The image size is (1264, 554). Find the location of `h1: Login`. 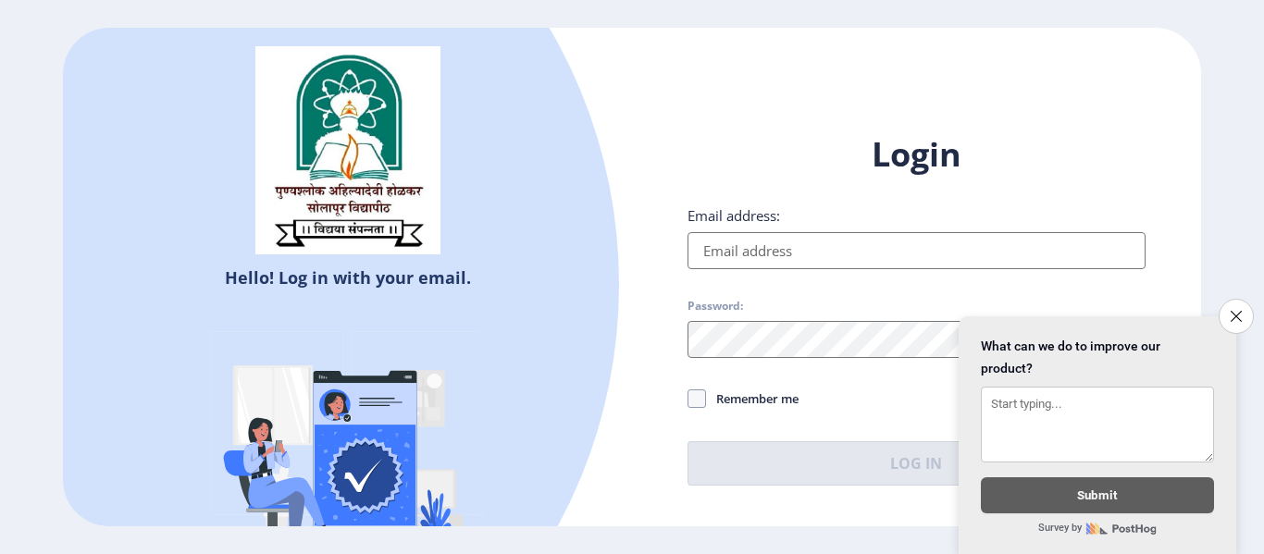

h1: Login is located at coordinates (916, 154).